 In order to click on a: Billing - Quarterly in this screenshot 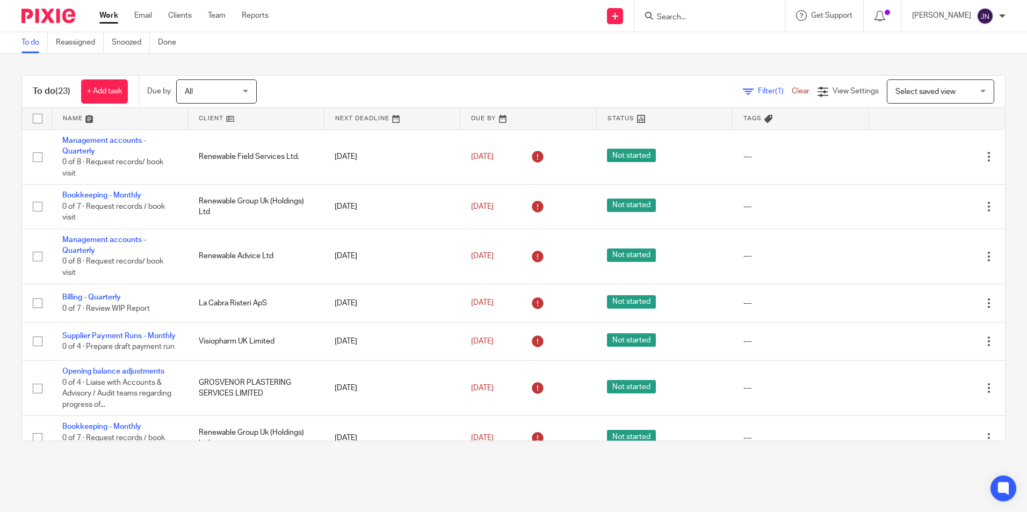, I will do `click(91, 298)`.